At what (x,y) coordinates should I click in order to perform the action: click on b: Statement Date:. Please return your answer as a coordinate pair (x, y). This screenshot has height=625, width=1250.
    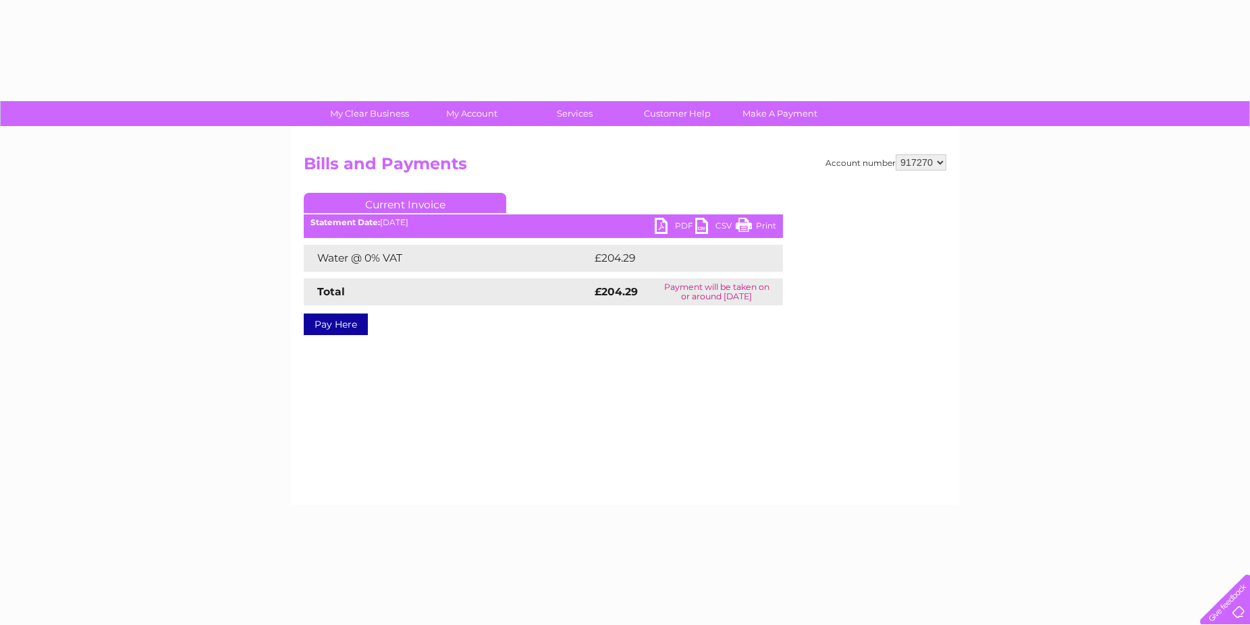
    Looking at the image, I should click on (345, 222).